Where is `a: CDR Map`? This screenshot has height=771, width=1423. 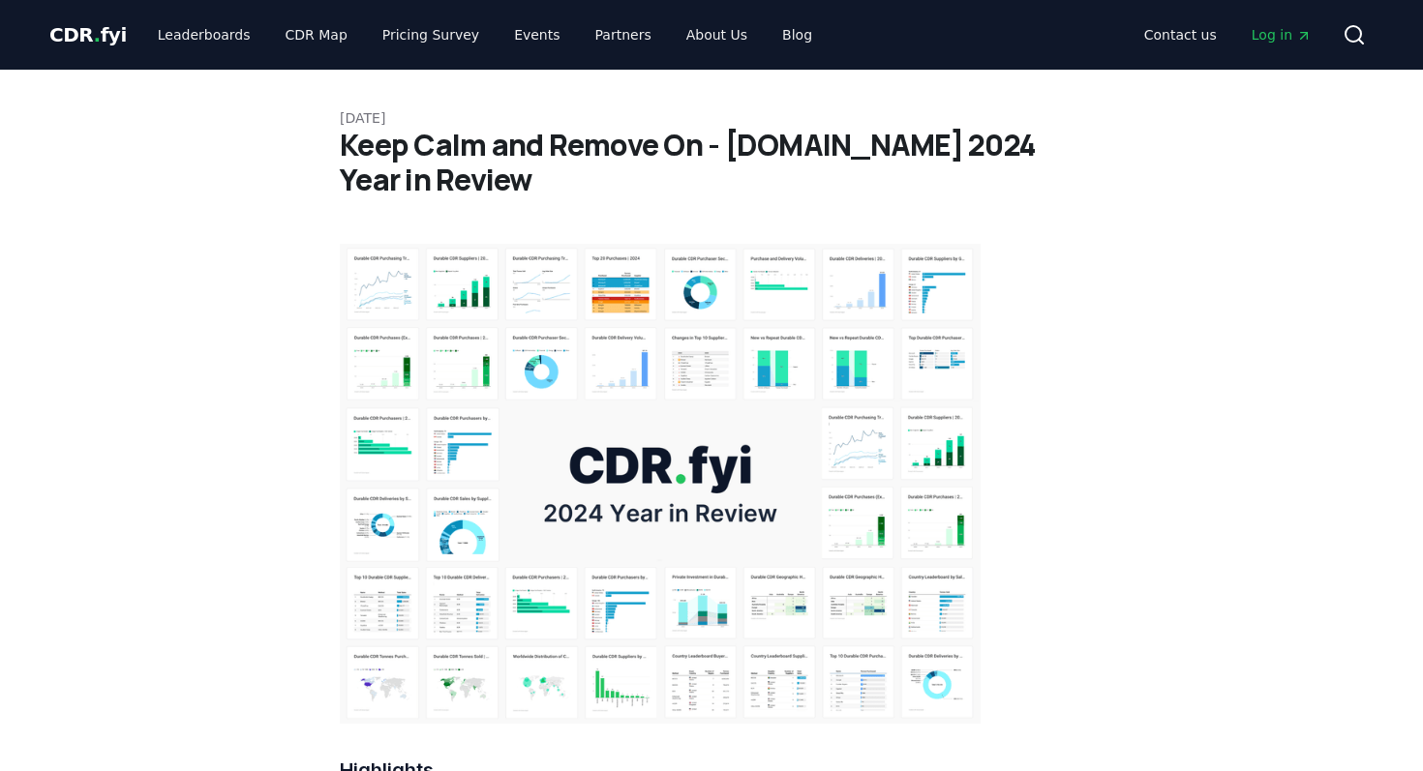 a: CDR Map is located at coordinates (316, 35).